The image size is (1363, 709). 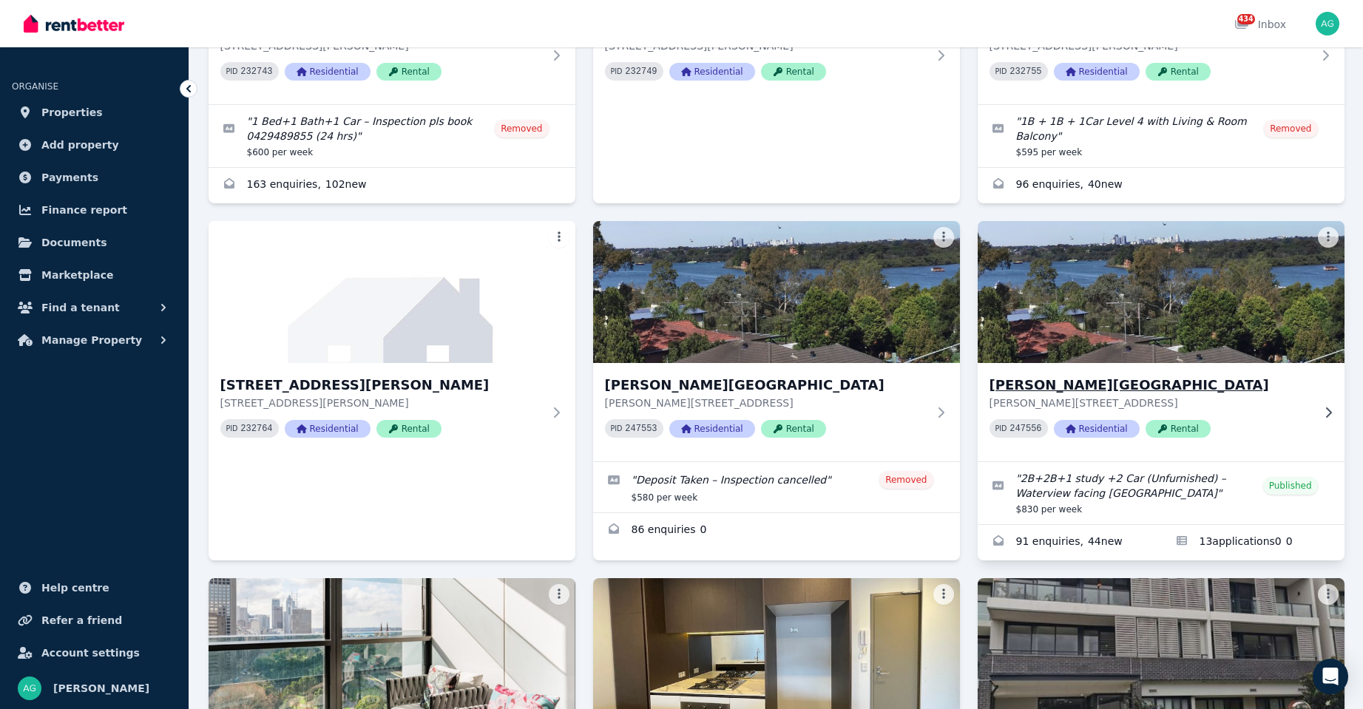 I want to click on a: Edit listing: 2B+2B+1 study +2 Car (Unfurnished) – Waterview facing MeadowBank, so click(x=1161, y=493).